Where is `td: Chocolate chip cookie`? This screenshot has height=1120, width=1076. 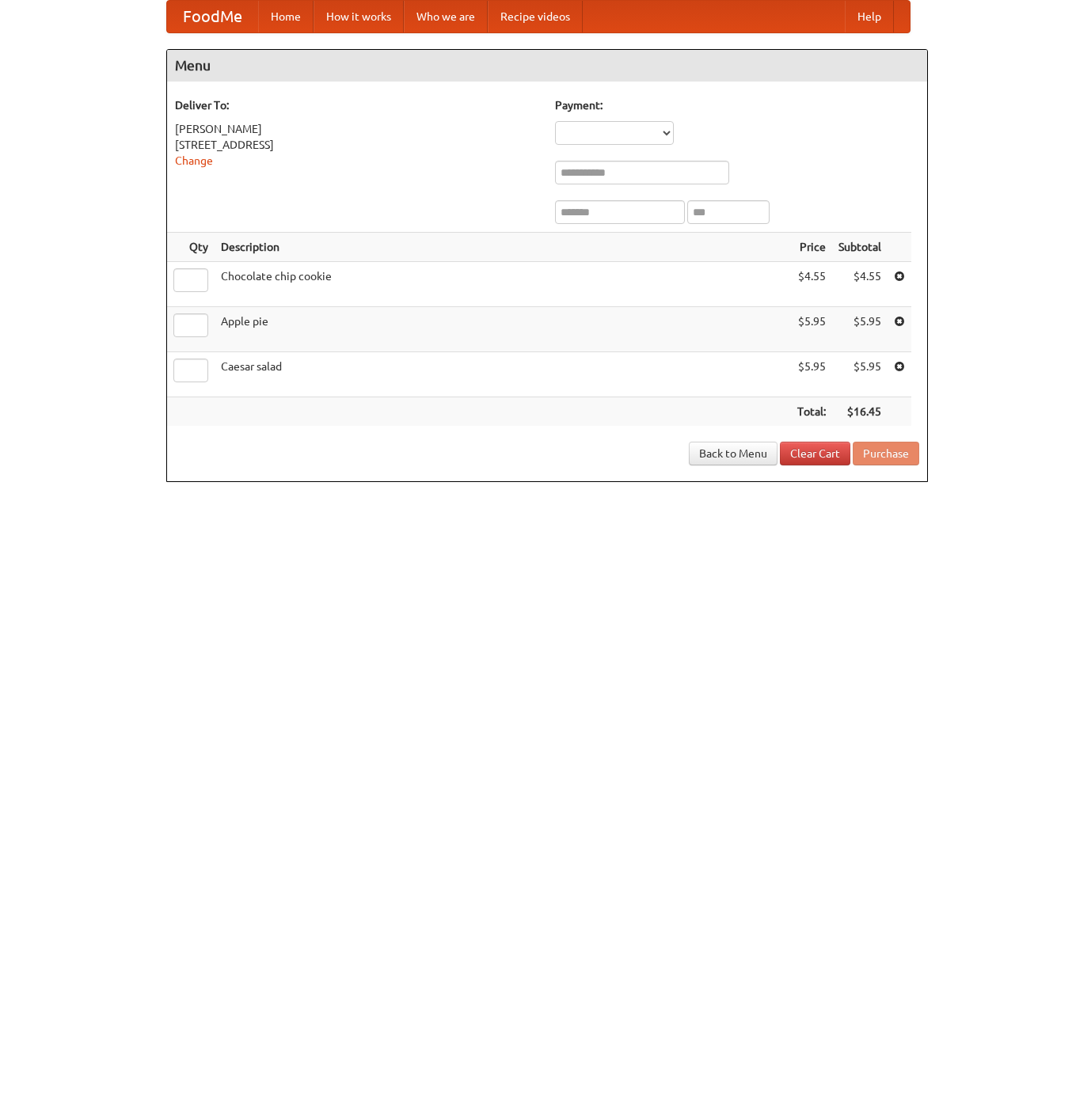
td: Chocolate chip cookie is located at coordinates (502, 284).